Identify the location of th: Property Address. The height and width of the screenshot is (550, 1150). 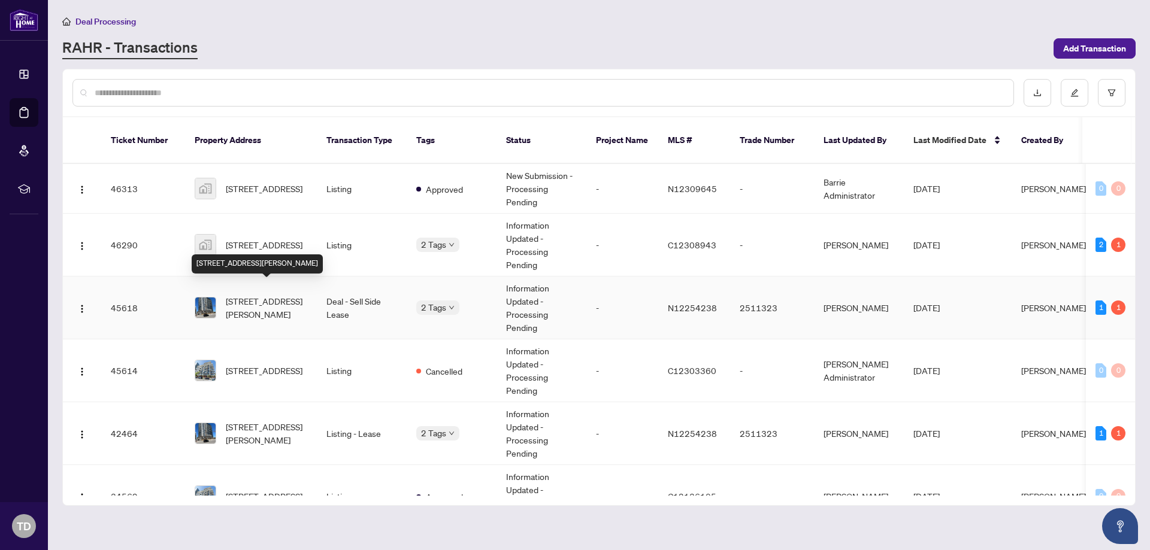
(251, 141).